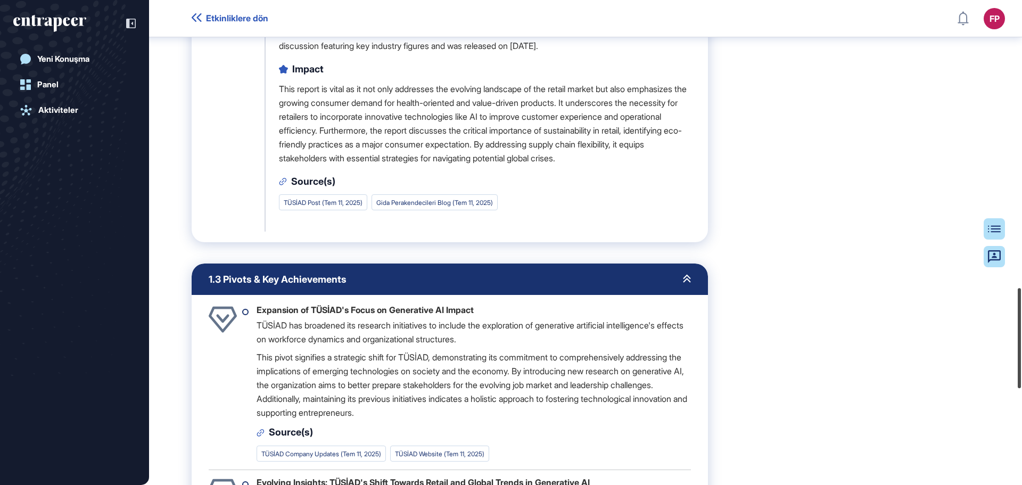 The width and height of the screenshot is (1022, 485). Describe the element at coordinates (474, 332) in the screenshot. I see `p: TÜSİAD has broadened its research initiatives to include the exploration of generative artificial...` at that location.